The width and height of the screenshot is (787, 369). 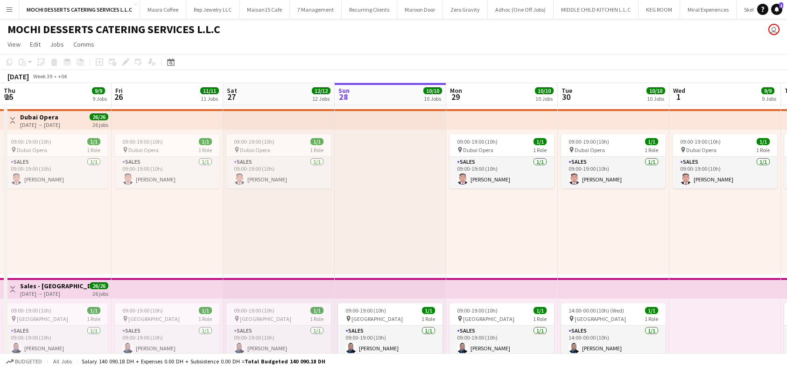 I want to click on span: Sat, so click(x=232, y=91).